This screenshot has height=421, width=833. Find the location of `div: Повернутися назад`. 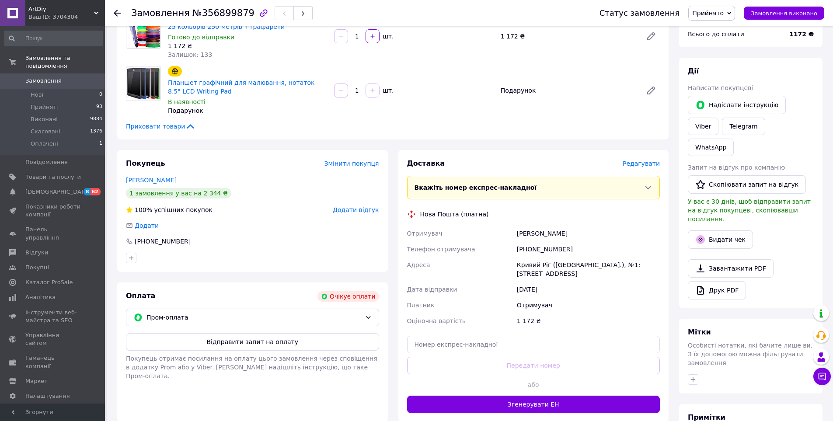

div: Повернутися назад is located at coordinates (117, 13).